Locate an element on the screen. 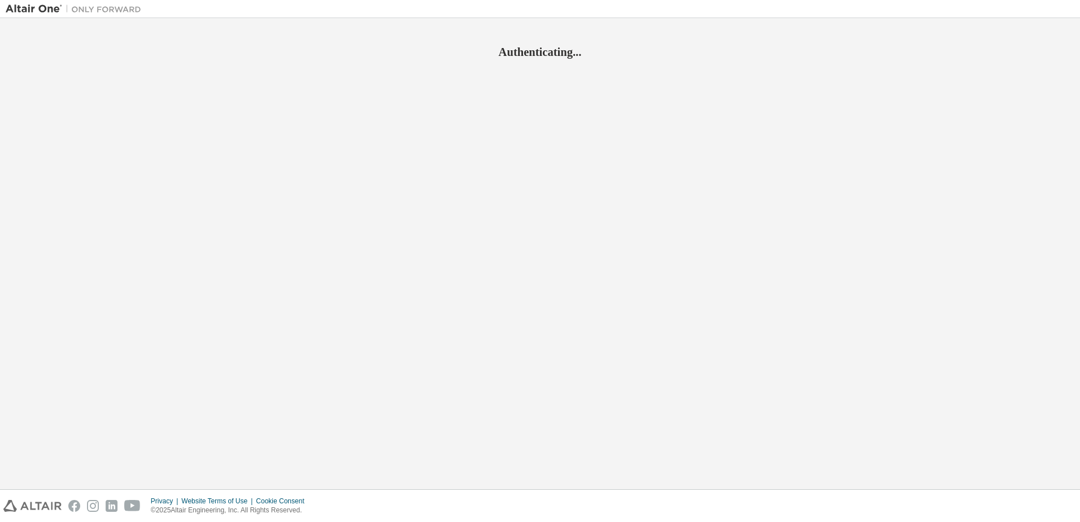 The image size is (1080, 522). img: altair_logo.svg is located at coordinates (32, 506).